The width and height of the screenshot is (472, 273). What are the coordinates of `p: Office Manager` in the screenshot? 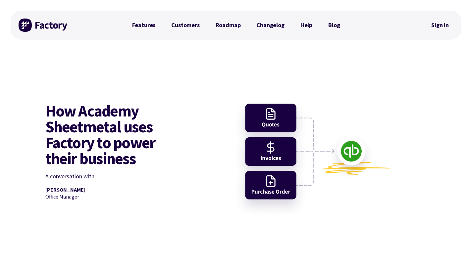 It's located at (122, 197).